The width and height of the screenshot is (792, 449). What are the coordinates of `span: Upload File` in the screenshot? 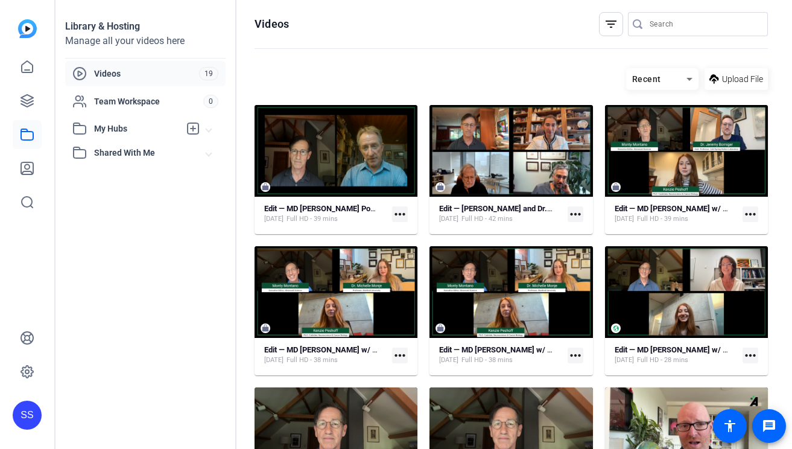 It's located at (743, 79).